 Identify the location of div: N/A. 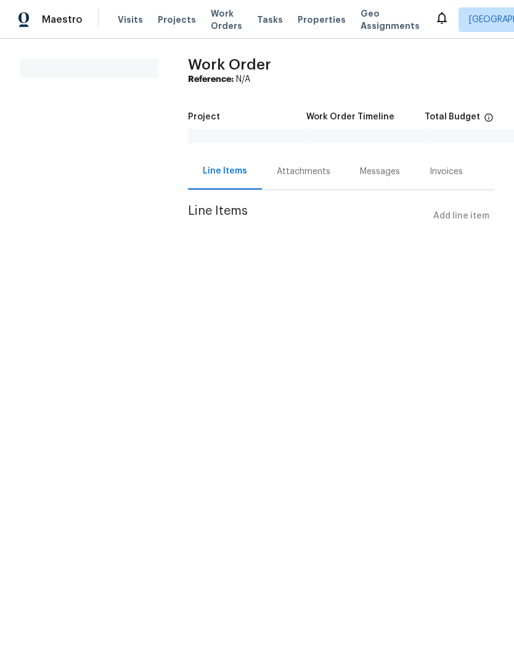
(341, 79).